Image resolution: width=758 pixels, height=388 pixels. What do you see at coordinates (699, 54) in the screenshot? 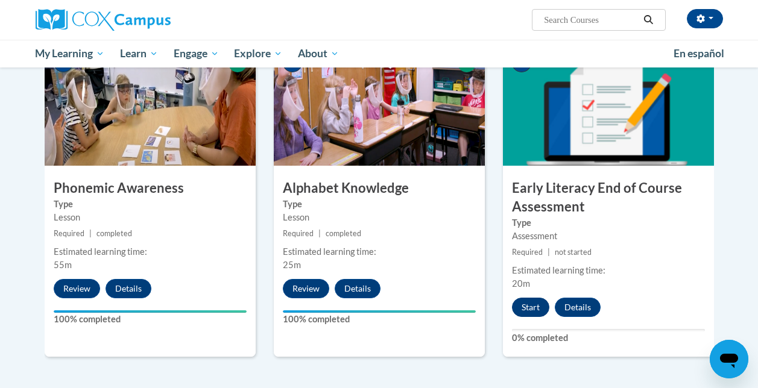
I see `a: En español` at bounding box center [699, 54].